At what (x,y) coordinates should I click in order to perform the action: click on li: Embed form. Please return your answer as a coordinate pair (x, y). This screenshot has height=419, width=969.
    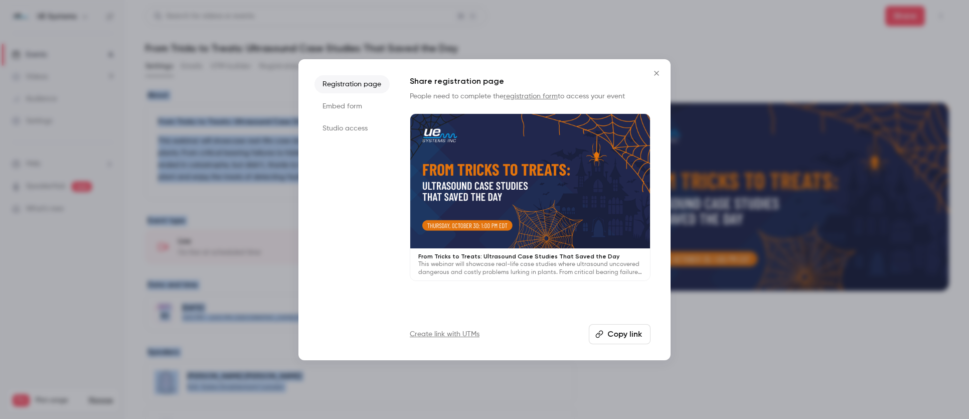
    Looking at the image, I should click on (352, 106).